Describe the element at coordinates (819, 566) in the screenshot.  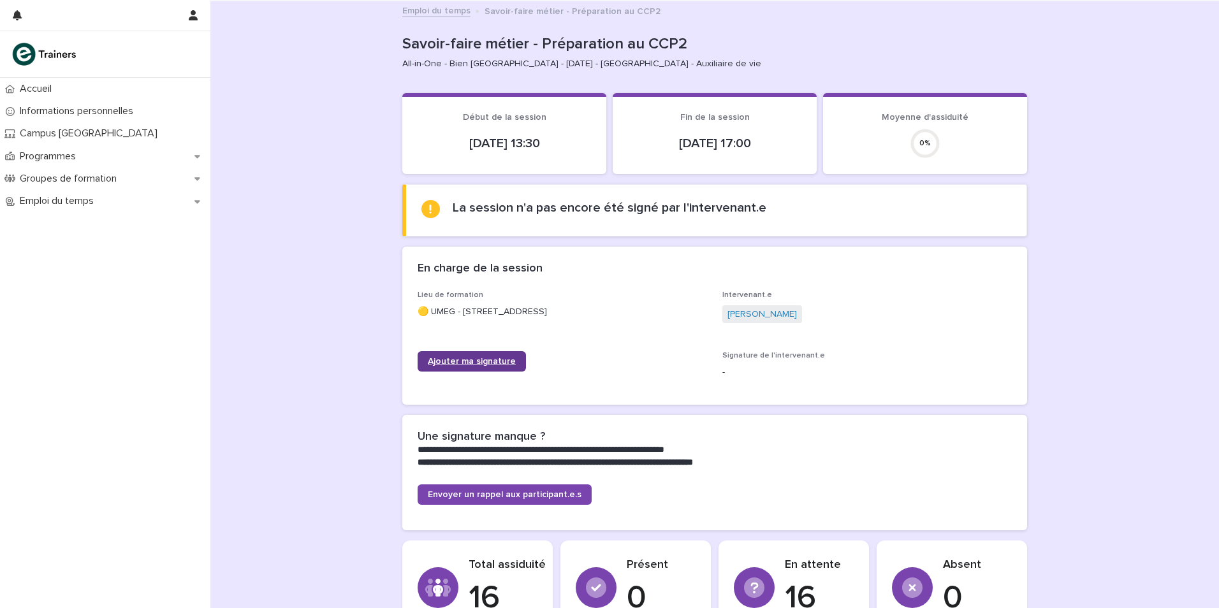
I see `p: En attente` at that location.